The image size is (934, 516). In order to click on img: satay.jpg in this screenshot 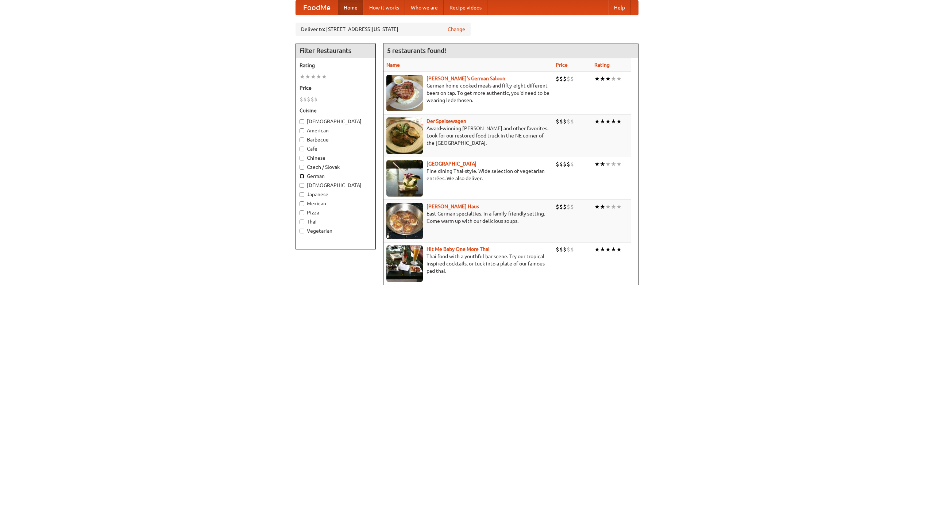, I will do `click(404, 178)`.